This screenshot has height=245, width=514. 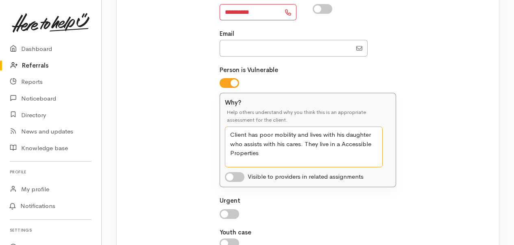 I want to click on div: Visible to providers in related assignments, so click(x=306, y=177).